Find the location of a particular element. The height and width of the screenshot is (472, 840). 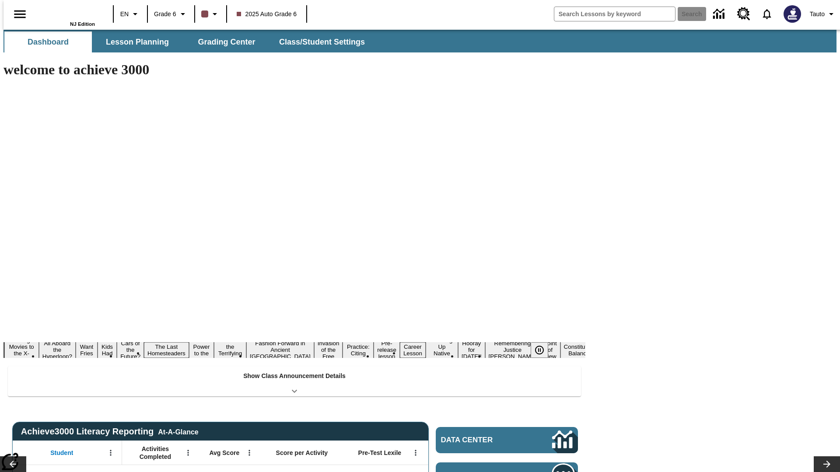

button: Pause is located at coordinates (539, 350).